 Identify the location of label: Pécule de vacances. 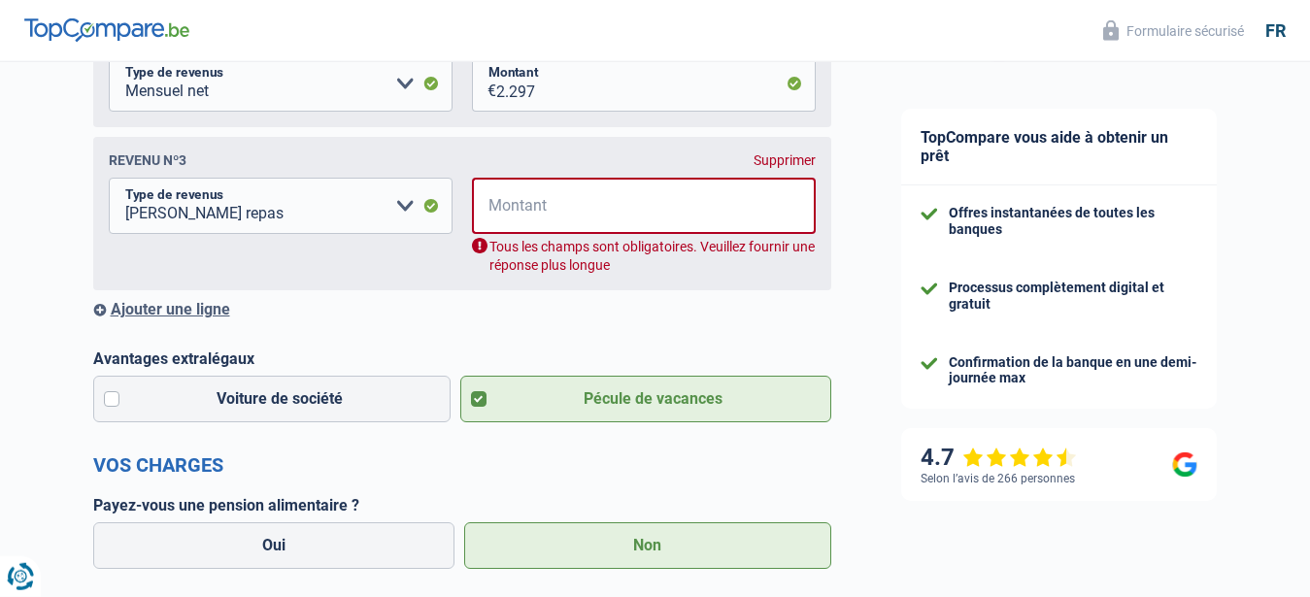
(646, 399).